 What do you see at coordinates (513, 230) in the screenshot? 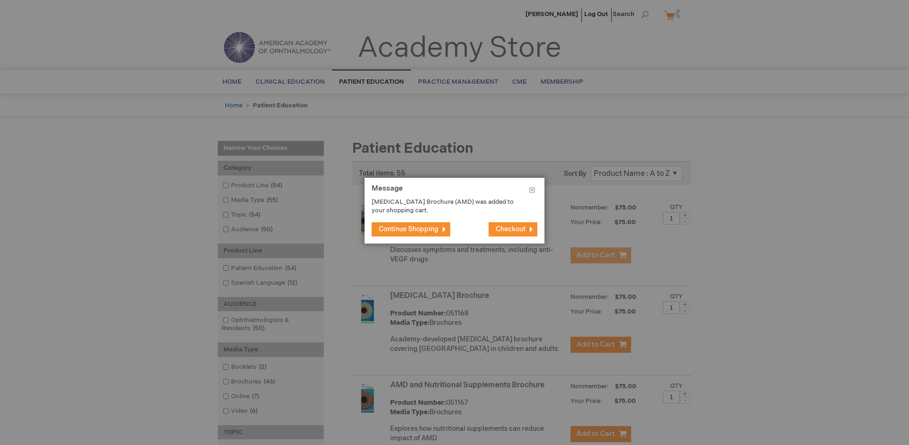
I see `button: Checkout` at bounding box center [513, 230].